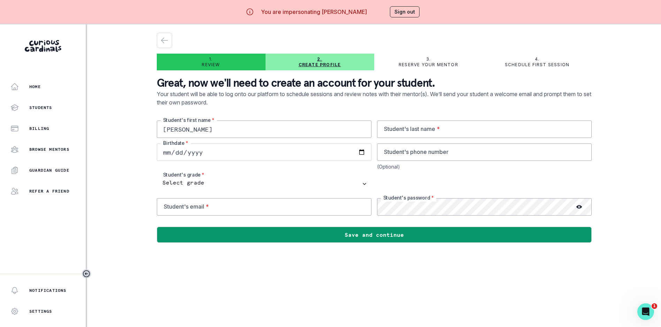  What do you see at coordinates (49, 149) in the screenshot?
I see `p: Browse Mentors` at bounding box center [49, 149].